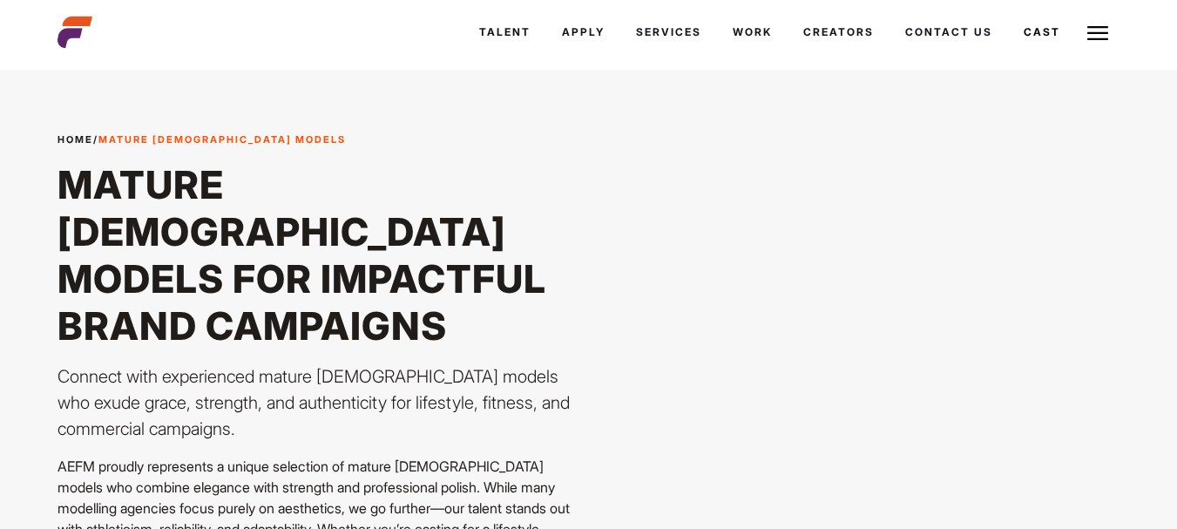 The height and width of the screenshot is (529, 1177). Describe the element at coordinates (583, 32) in the screenshot. I see `a: Apply` at that location.